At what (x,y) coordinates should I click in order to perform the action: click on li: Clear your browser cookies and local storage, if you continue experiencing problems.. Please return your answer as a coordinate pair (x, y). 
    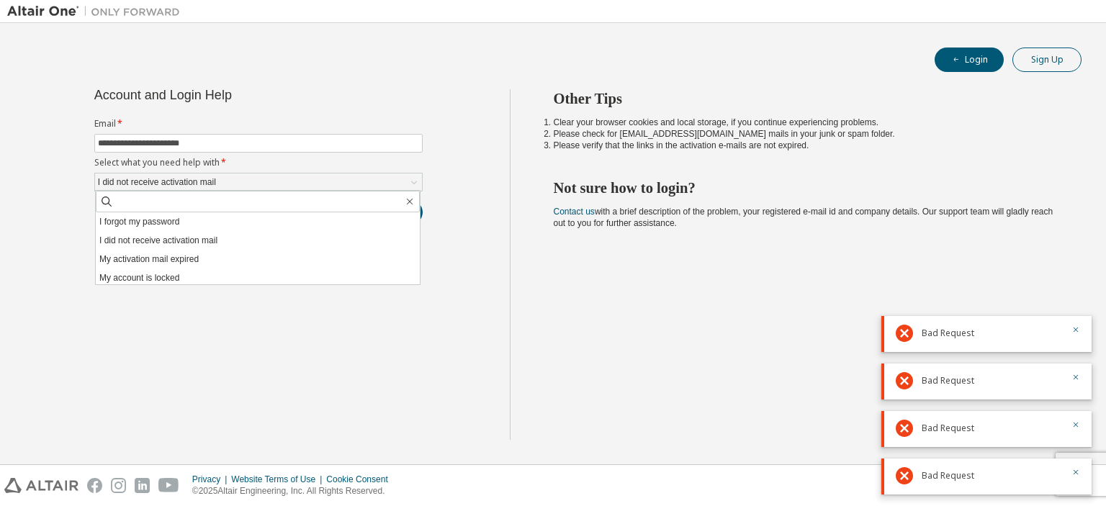
    Looking at the image, I should click on (805, 122).